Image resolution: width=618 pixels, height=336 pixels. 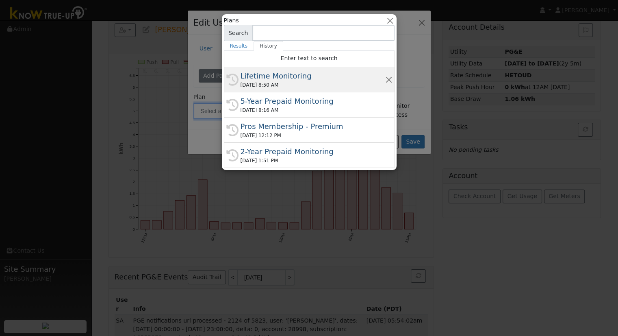 What do you see at coordinates (388, 79) in the screenshot?
I see `button: Remove this history` at bounding box center [388, 79].